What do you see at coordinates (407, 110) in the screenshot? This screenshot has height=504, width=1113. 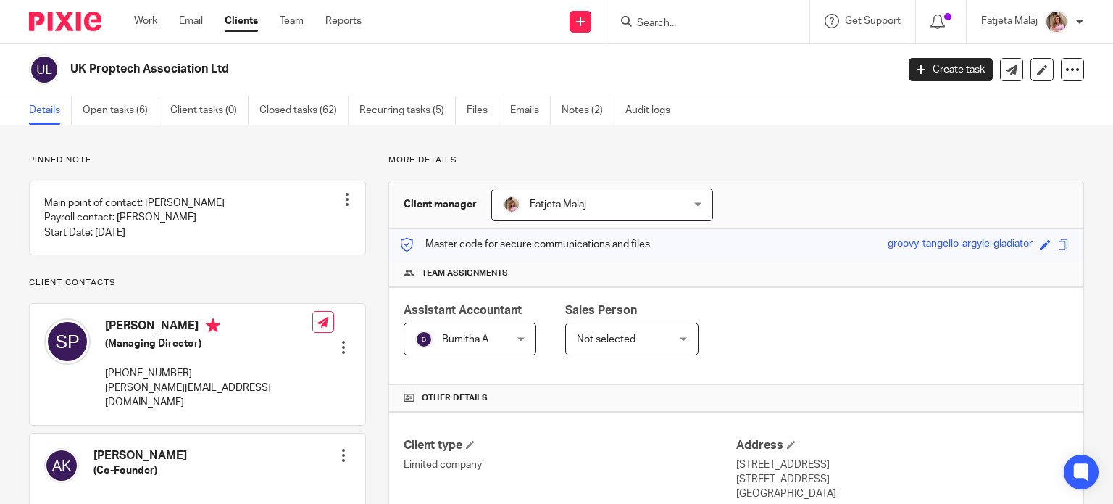 I see `a: Recurring tasks (5)` at bounding box center [407, 110].